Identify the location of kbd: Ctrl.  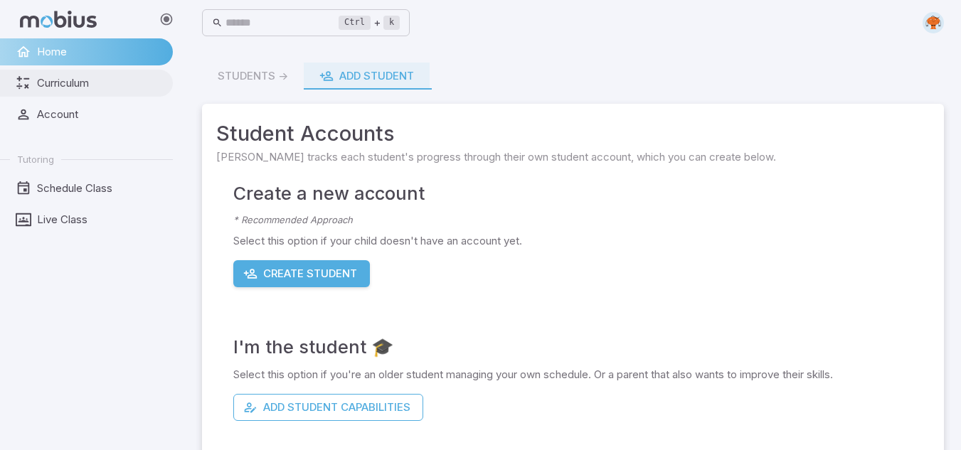
(354, 23).